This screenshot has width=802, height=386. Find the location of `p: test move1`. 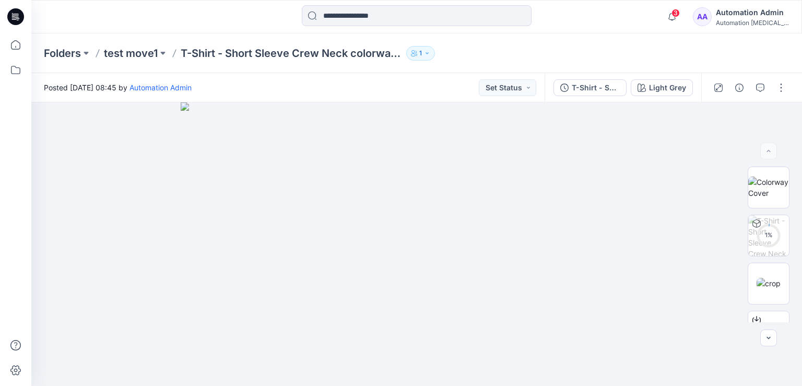

p: test move1 is located at coordinates (130, 53).